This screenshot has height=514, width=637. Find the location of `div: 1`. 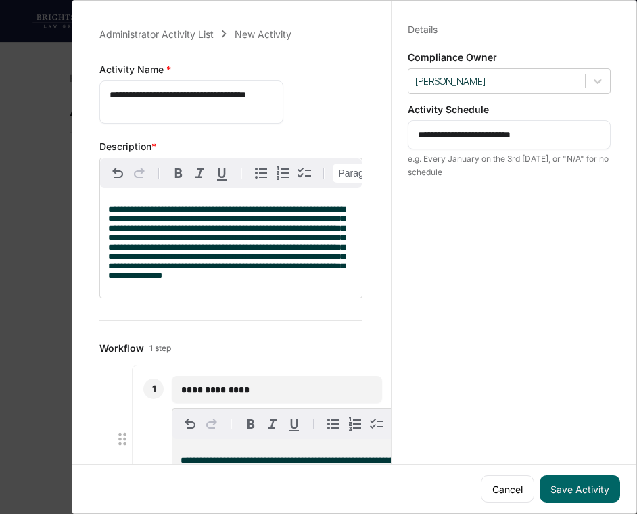

div: 1 is located at coordinates (154, 389).